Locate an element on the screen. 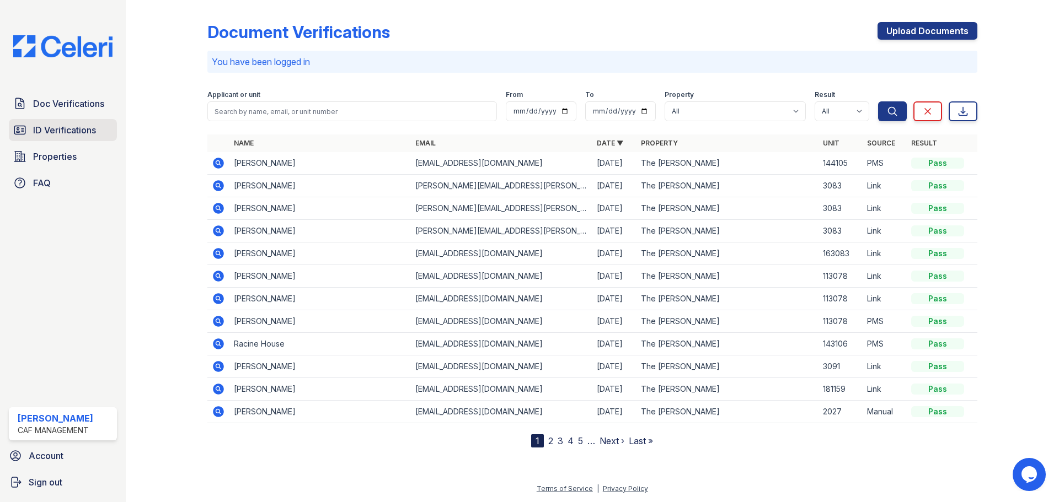 This screenshot has height=502, width=1059. a: Next › is located at coordinates (611, 441).